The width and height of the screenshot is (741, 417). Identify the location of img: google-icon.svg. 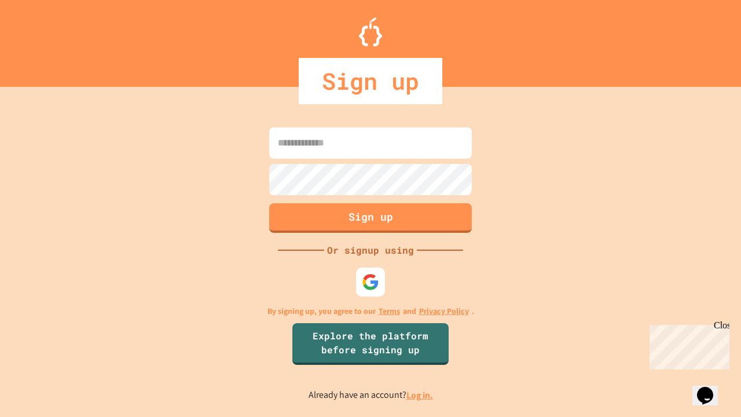
(370, 282).